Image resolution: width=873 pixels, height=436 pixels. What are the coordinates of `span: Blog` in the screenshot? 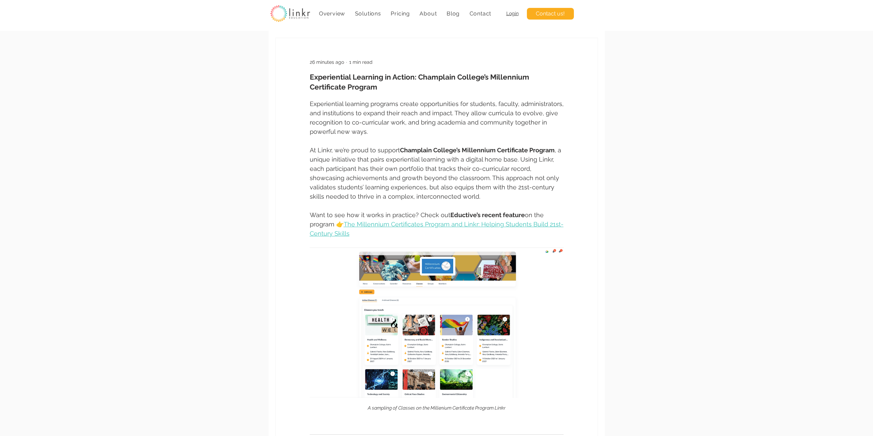 It's located at (453, 13).